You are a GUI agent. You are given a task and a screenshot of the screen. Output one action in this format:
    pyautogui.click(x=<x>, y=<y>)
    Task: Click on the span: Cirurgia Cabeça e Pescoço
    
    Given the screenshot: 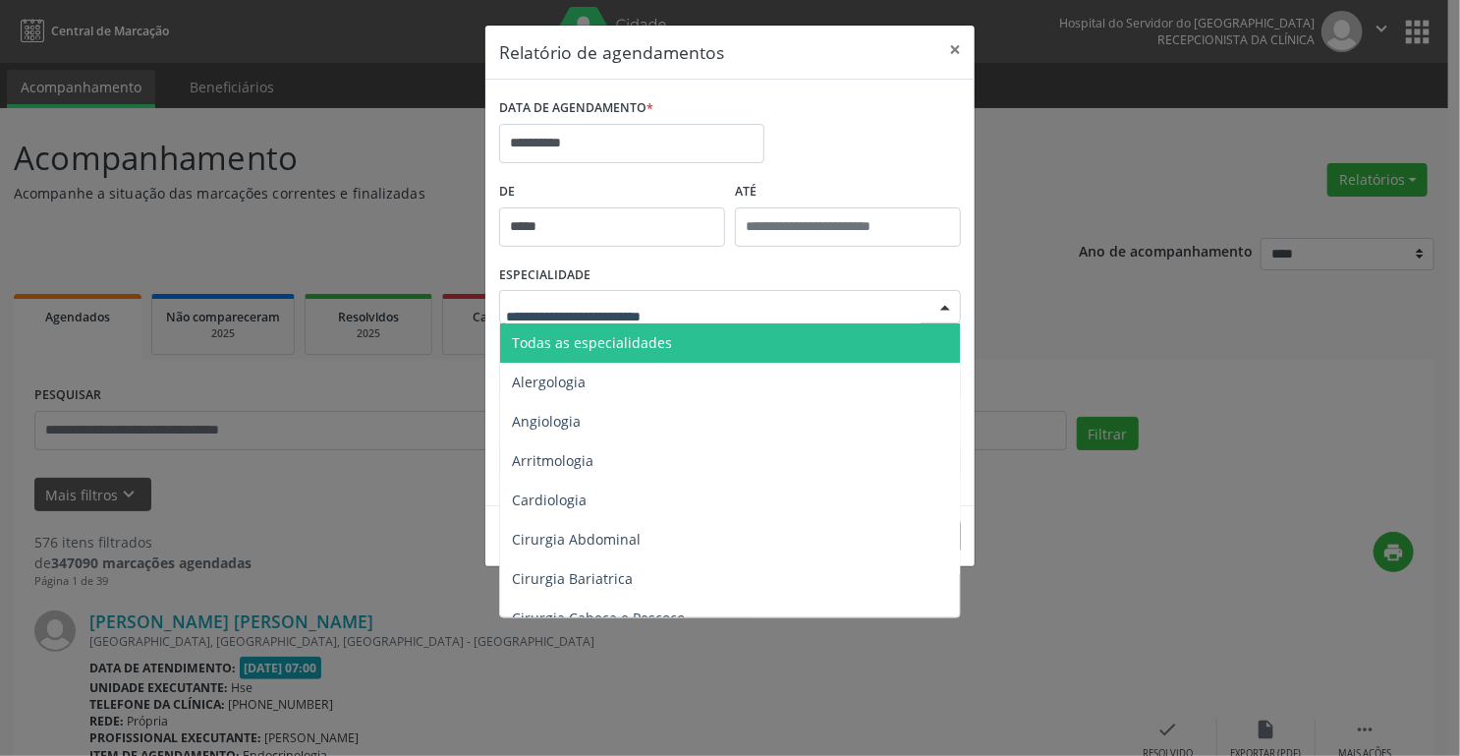 What is the action you would take?
    pyautogui.click(x=598, y=617)
    